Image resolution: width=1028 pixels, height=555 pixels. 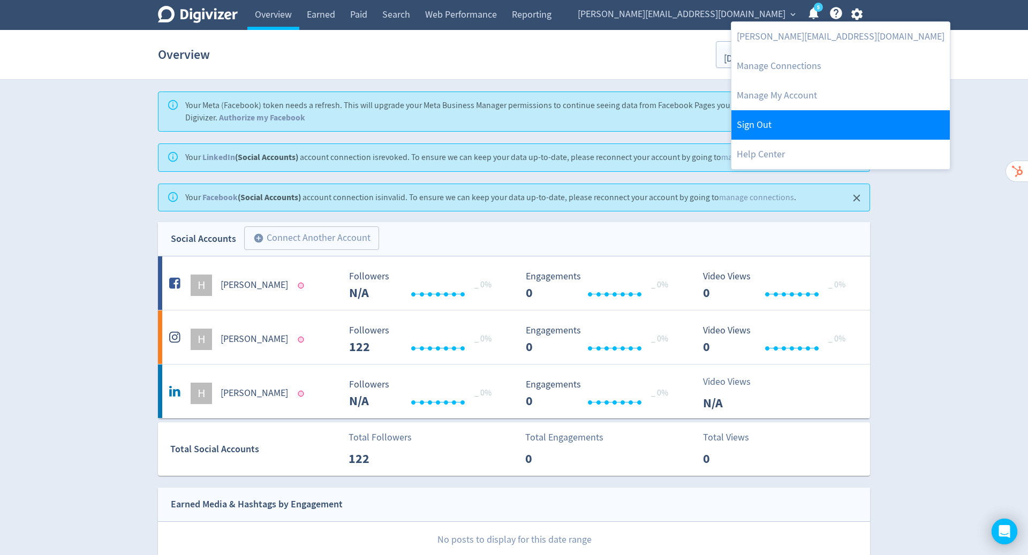 What do you see at coordinates (840, 125) in the screenshot?
I see `a: Log out` at bounding box center [840, 125].